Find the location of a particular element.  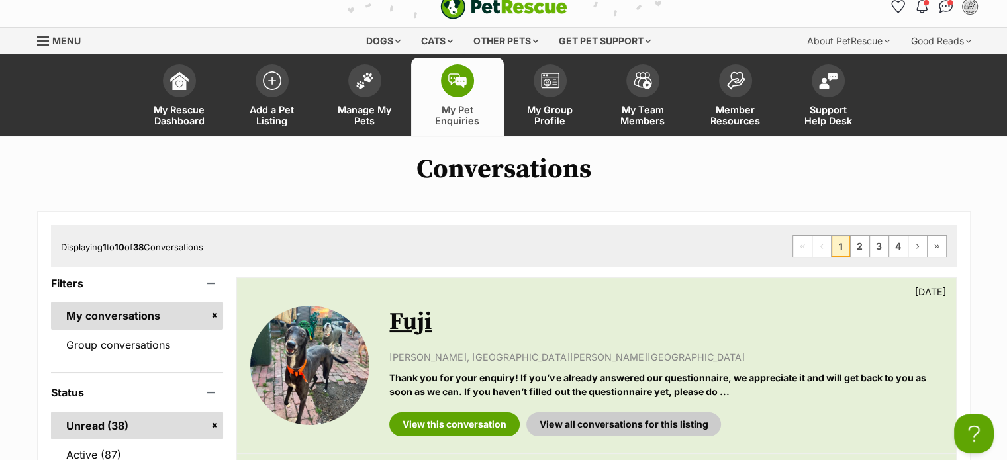

header: Status is located at coordinates (137, 393).